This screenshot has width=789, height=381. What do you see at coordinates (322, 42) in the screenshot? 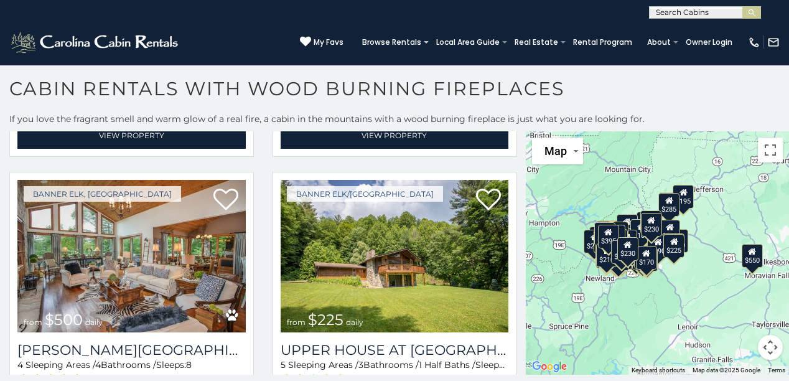
I see `a: My Favs` at bounding box center [322, 42].